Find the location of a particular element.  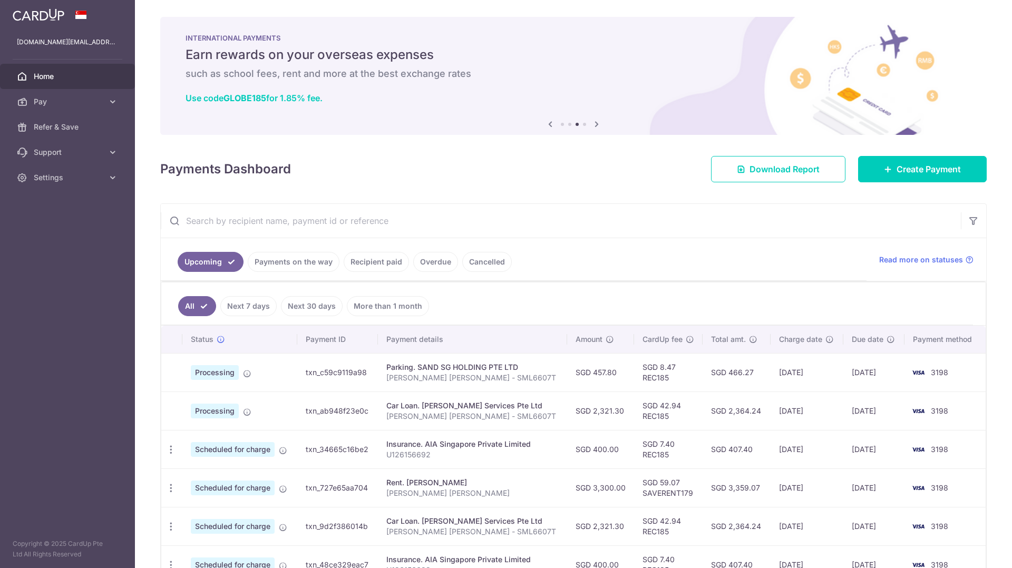

th: Payment ID is located at coordinates (337, 339).